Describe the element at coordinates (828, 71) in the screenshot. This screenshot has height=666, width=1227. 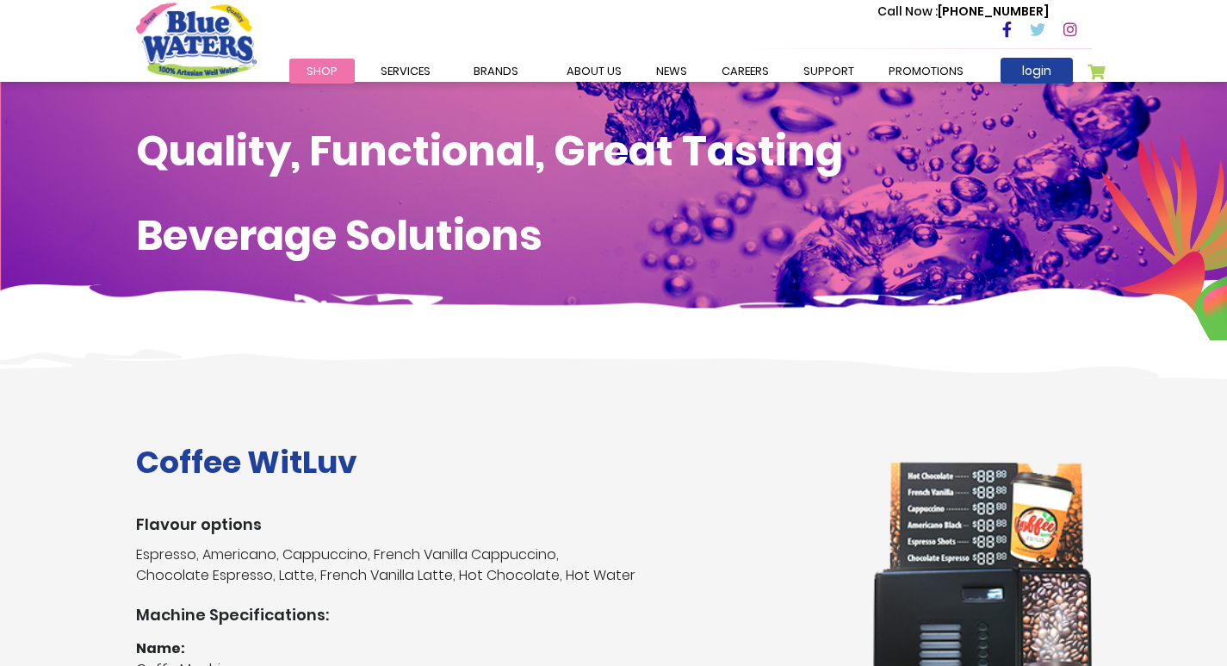
I see `a: support` at that location.